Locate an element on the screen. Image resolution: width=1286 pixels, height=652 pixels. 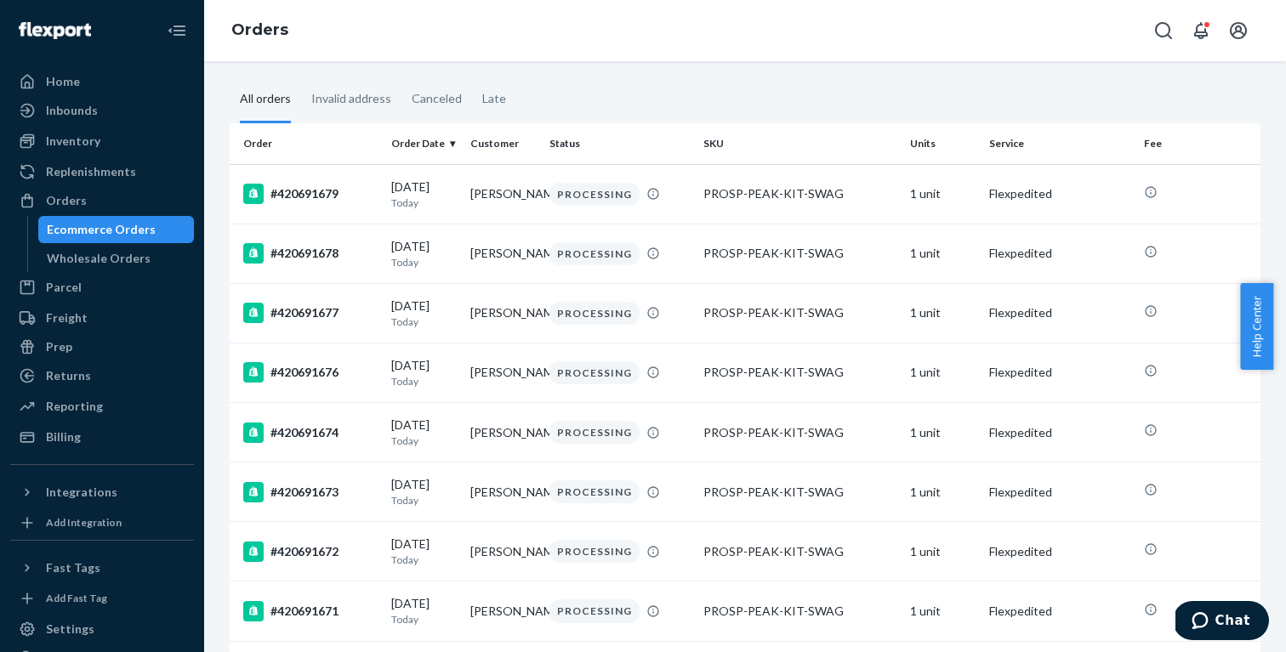
a: Parcel is located at coordinates (102, 287).